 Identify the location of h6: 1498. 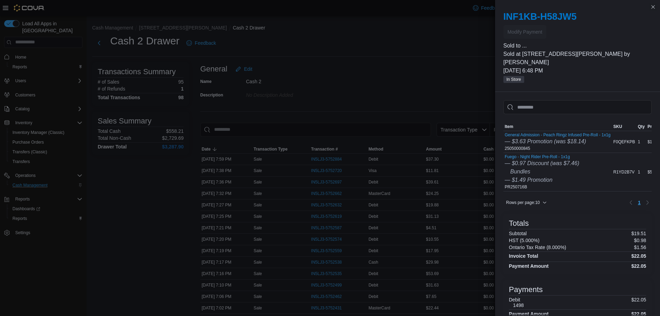
(519, 305).